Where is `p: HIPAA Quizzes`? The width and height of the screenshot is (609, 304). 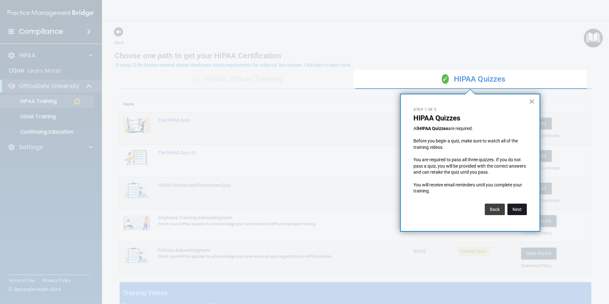
p: HIPAA Quizzes is located at coordinates (470, 118).